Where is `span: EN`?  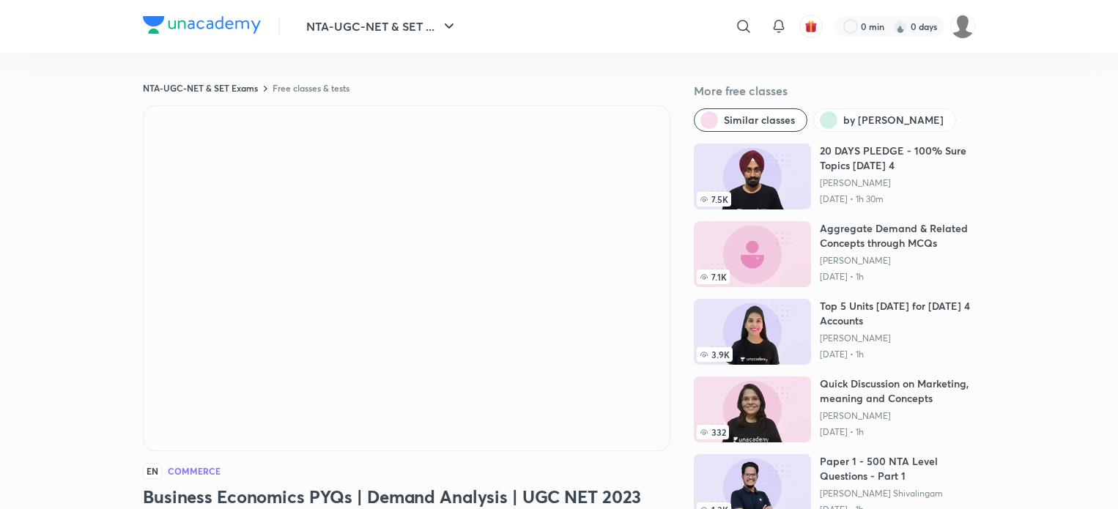
span: EN is located at coordinates (152, 471).